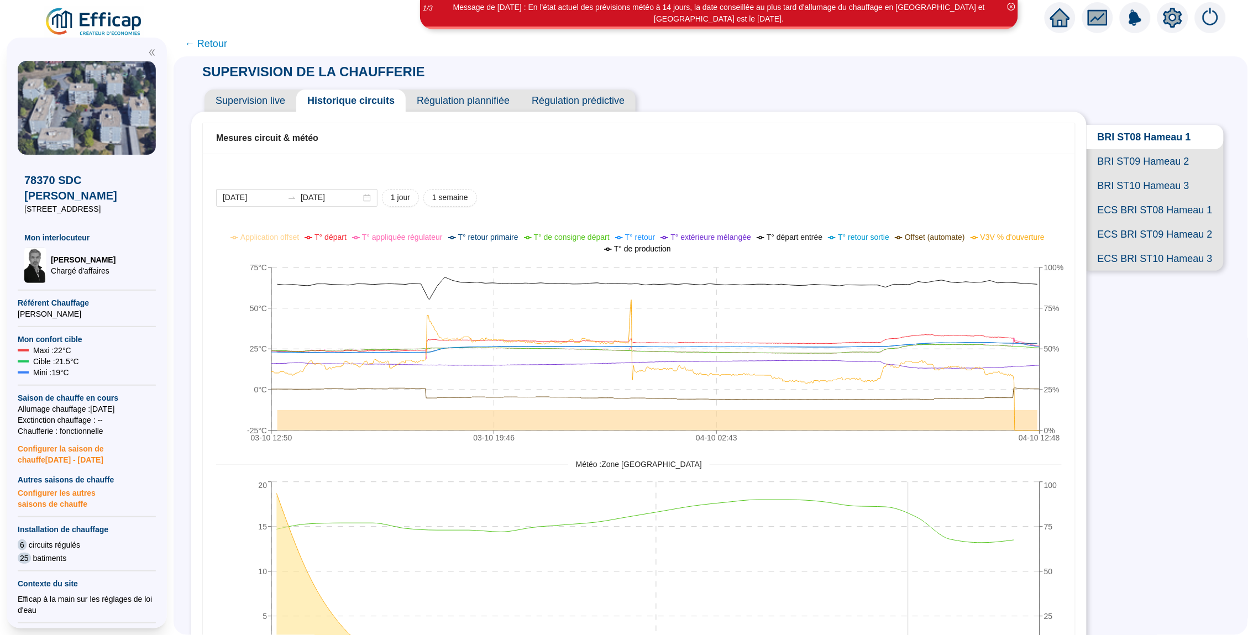 This screenshot has height=635, width=1248. What do you see at coordinates (494, 438) in the screenshot?
I see `tspan: 03-10 19:46` at bounding box center [494, 438].